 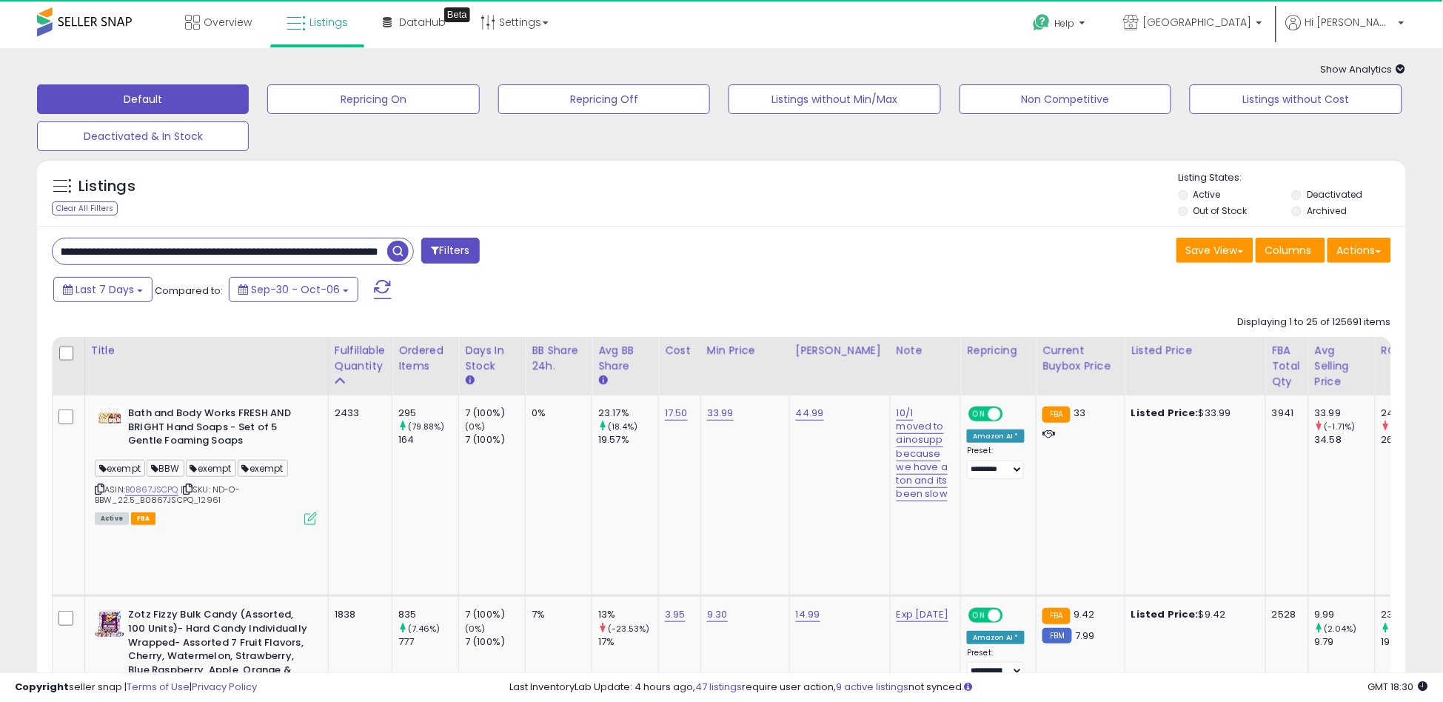 What do you see at coordinates (1405, 628) in the screenshot?
I see `small: (19.7%)` at bounding box center [1405, 628].